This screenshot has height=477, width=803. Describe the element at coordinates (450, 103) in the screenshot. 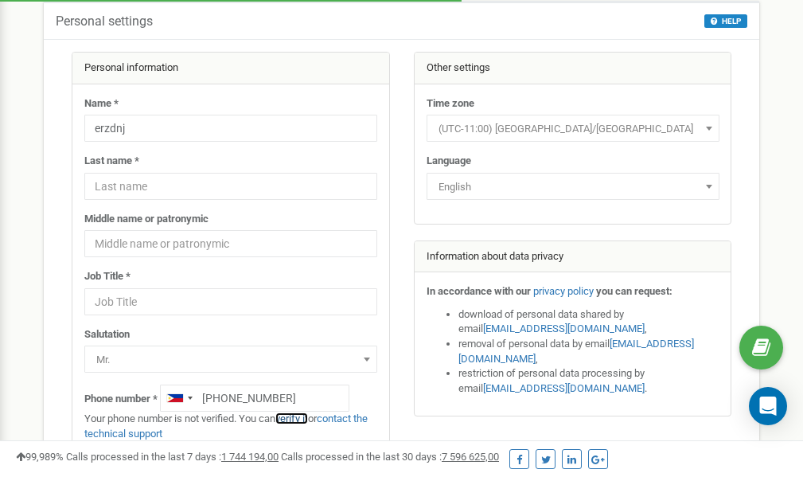

I see `label: Time zone` at that location.